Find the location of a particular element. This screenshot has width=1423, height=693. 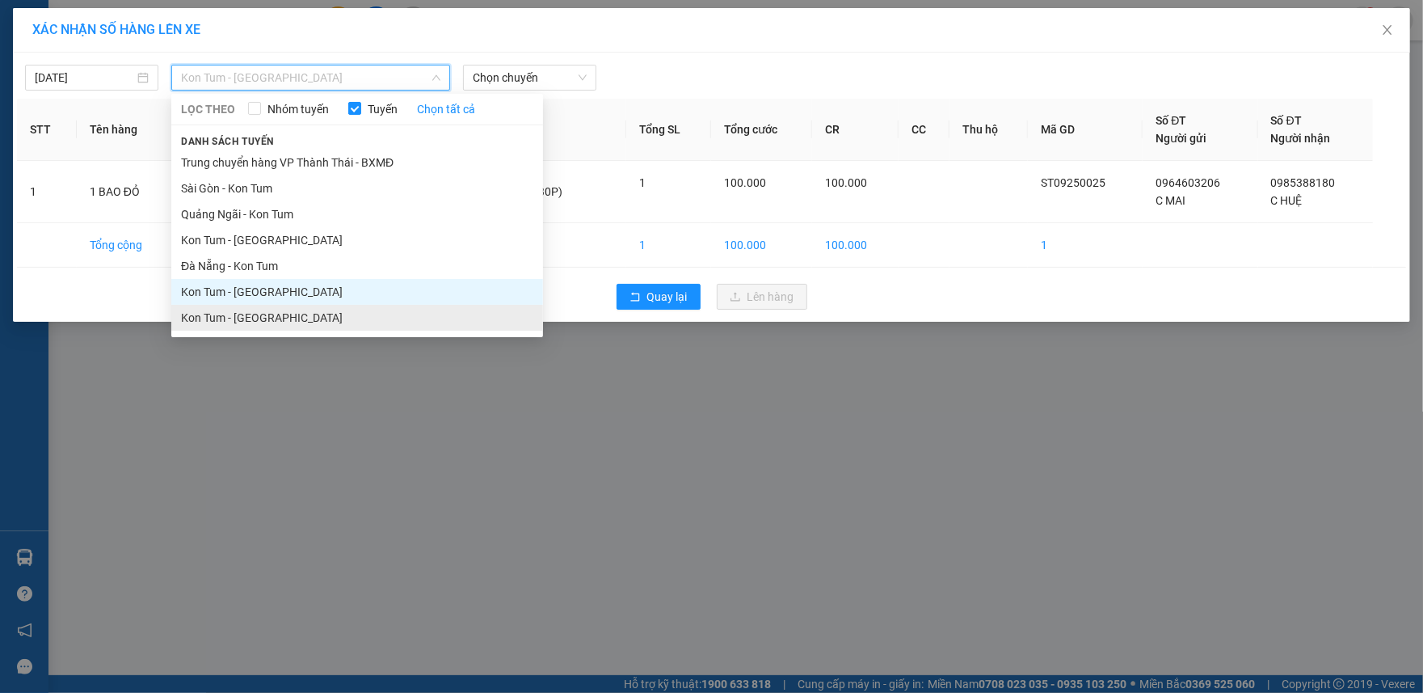

li: Quảng Ngãi - Kon Tum is located at coordinates (357, 214).